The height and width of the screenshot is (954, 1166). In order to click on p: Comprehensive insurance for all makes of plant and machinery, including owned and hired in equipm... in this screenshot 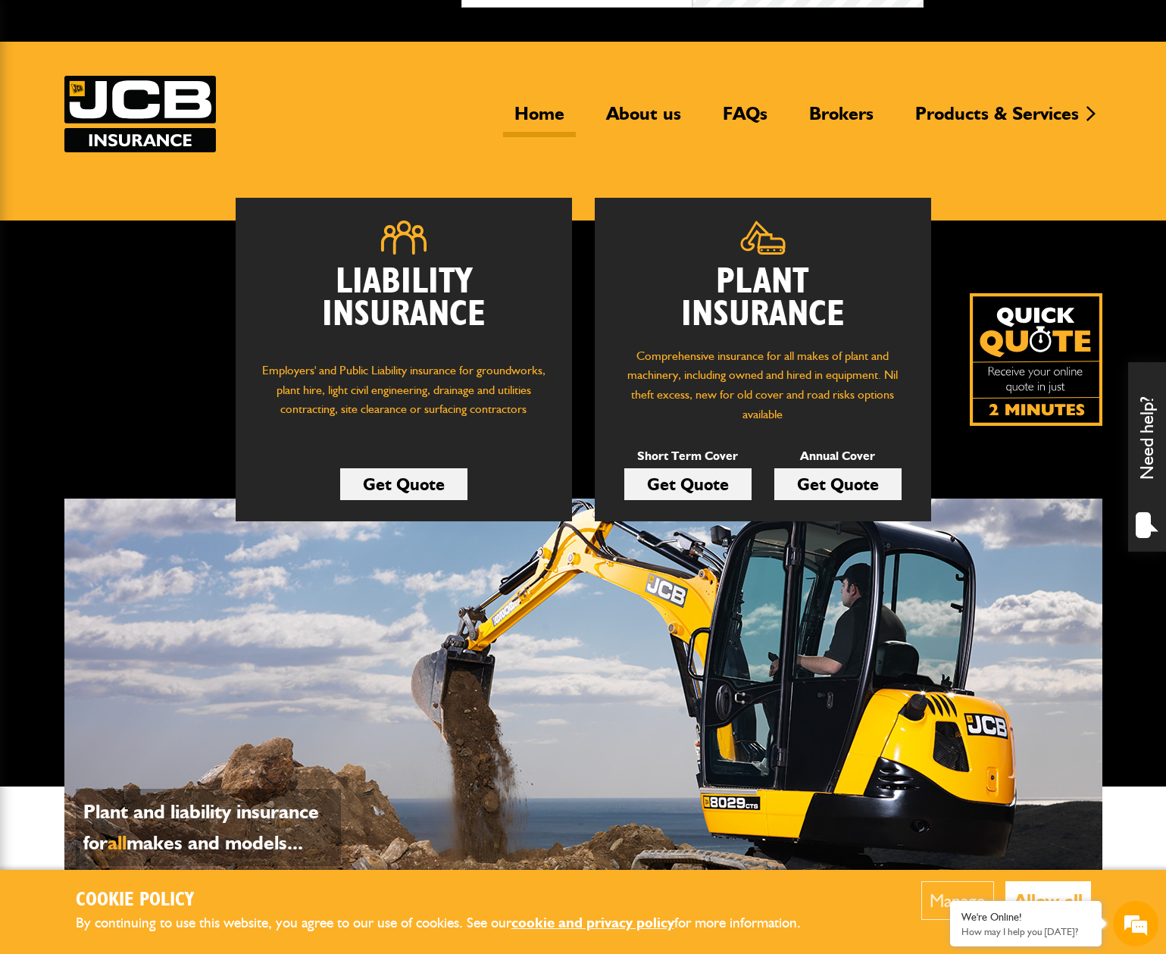, I will do `click(763, 385)`.